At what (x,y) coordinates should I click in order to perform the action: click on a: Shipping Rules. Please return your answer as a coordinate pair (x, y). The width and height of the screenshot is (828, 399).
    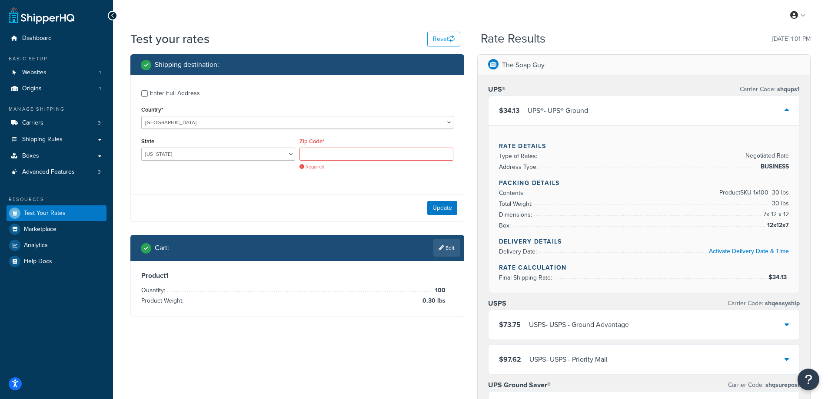
    Looking at the image, I should click on (57, 140).